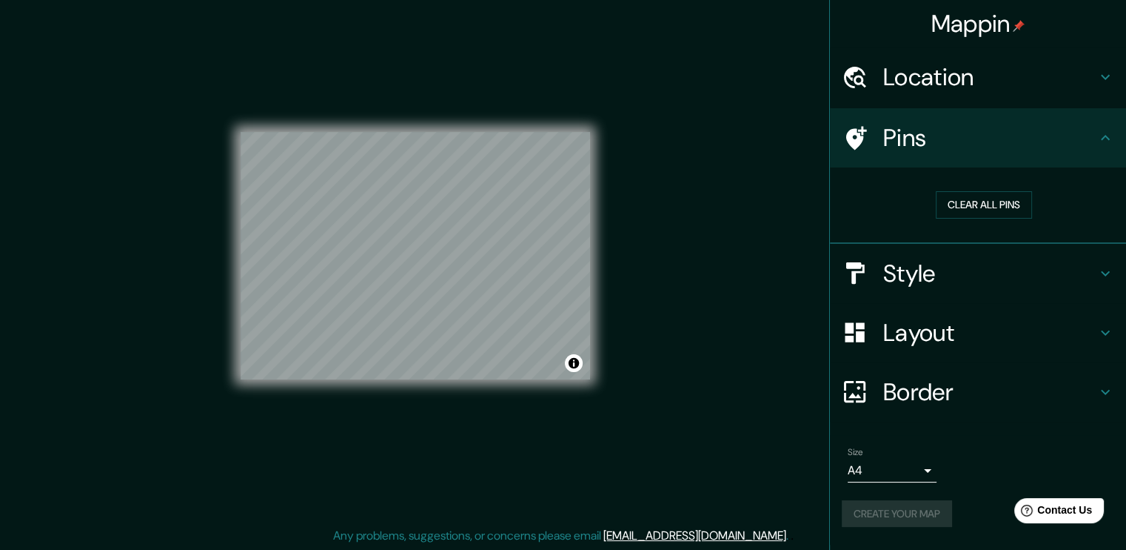  Describe the element at coordinates (990, 333) in the screenshot. I see `h4: Layout` at that location.